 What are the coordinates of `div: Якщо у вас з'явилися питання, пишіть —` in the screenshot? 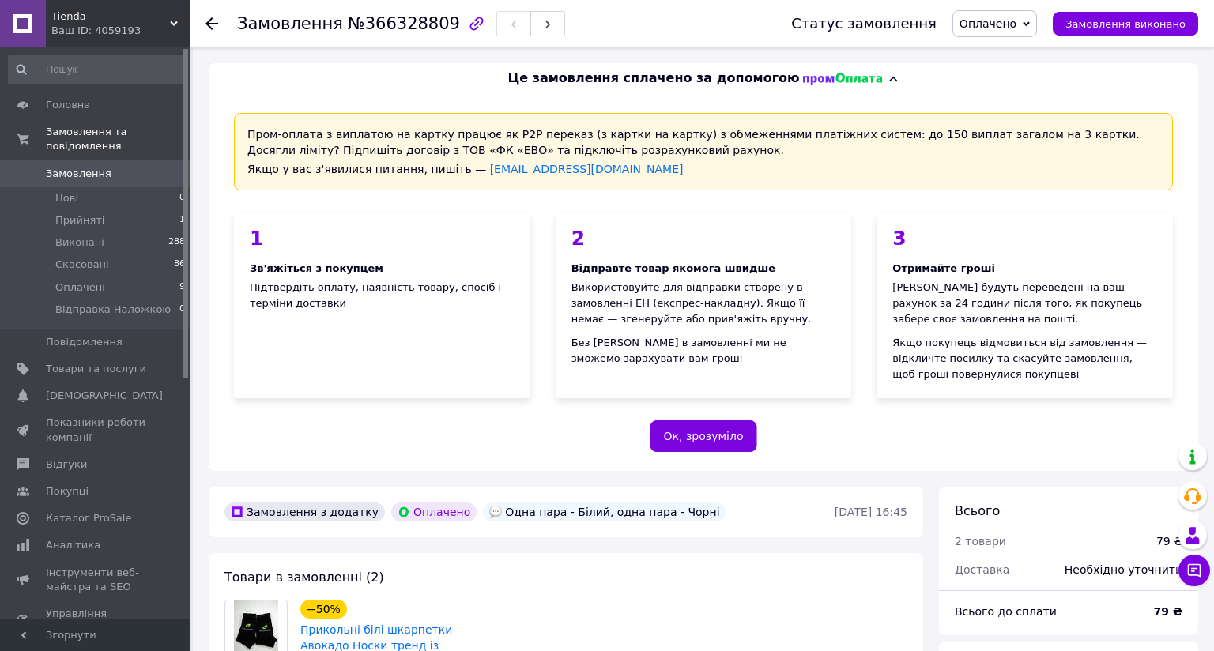 It's located at (704, 169).